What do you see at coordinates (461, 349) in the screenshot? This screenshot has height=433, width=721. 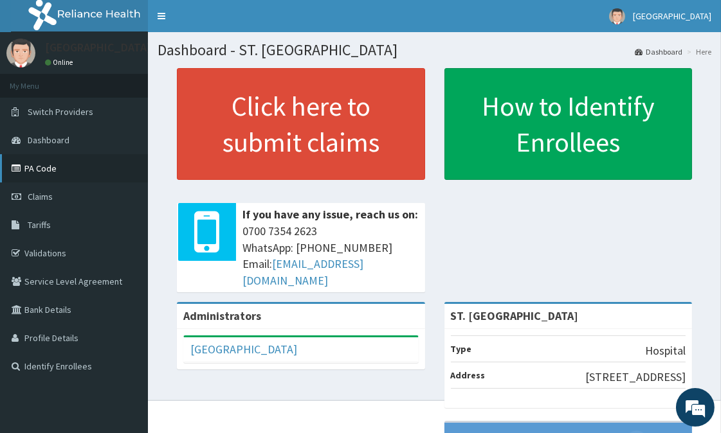 I see `b: Type` at bounding box center [461, 349].